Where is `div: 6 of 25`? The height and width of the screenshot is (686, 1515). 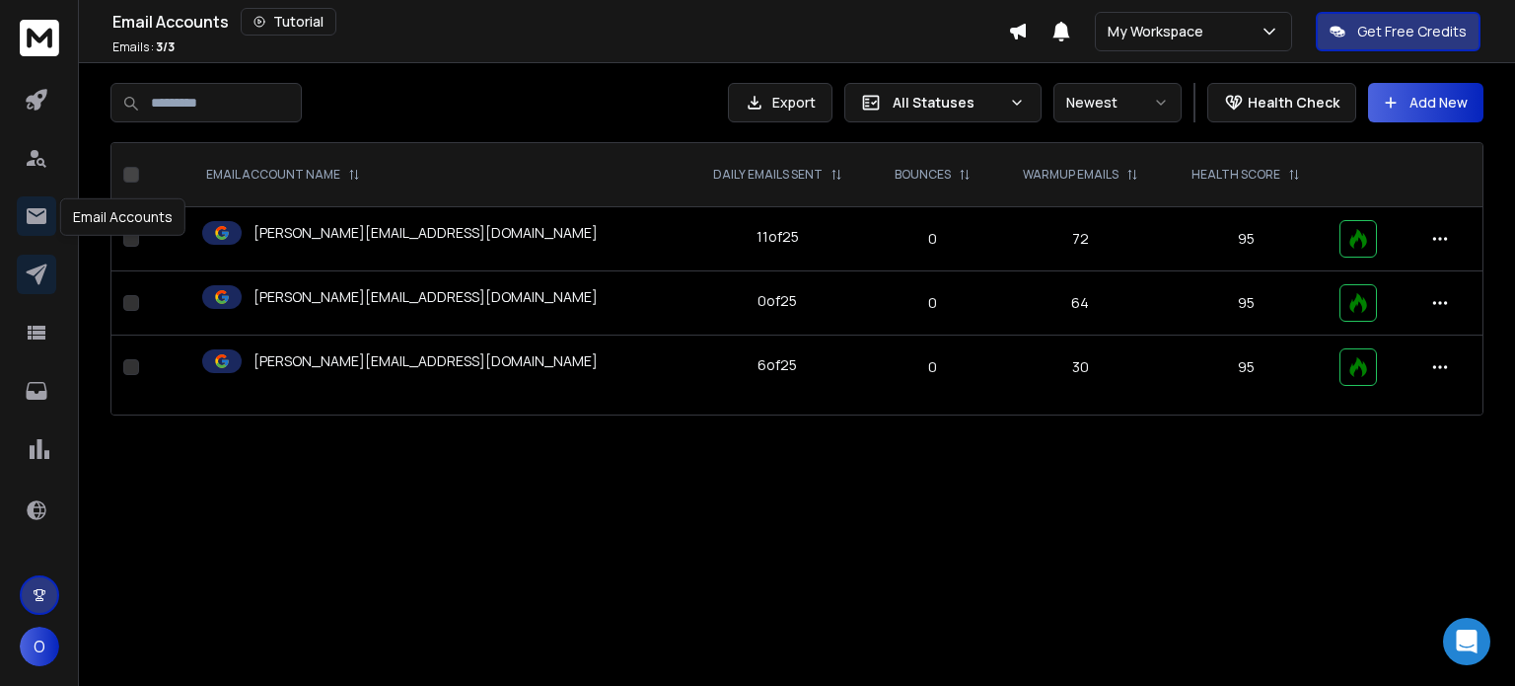
div: 6 of 25 is located at coordinates (777, 365).